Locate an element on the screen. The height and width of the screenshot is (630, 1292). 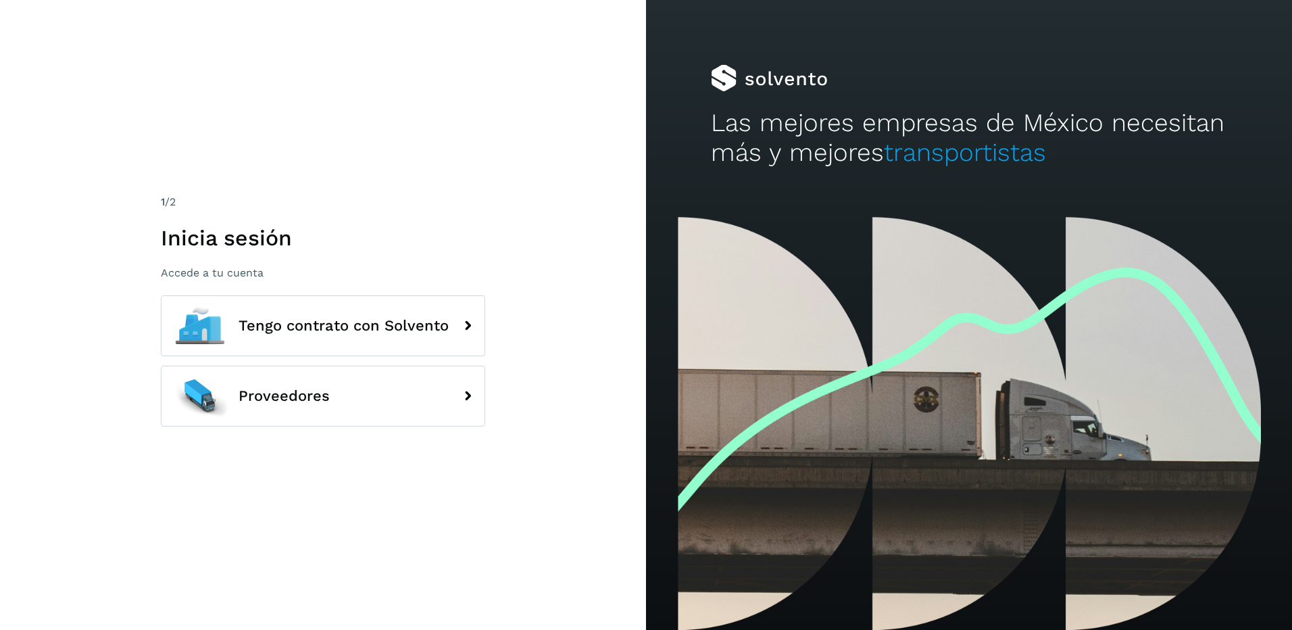
h2: Las mejores empresas de México necesitan más y mejores is located at coordinates (969, 138).